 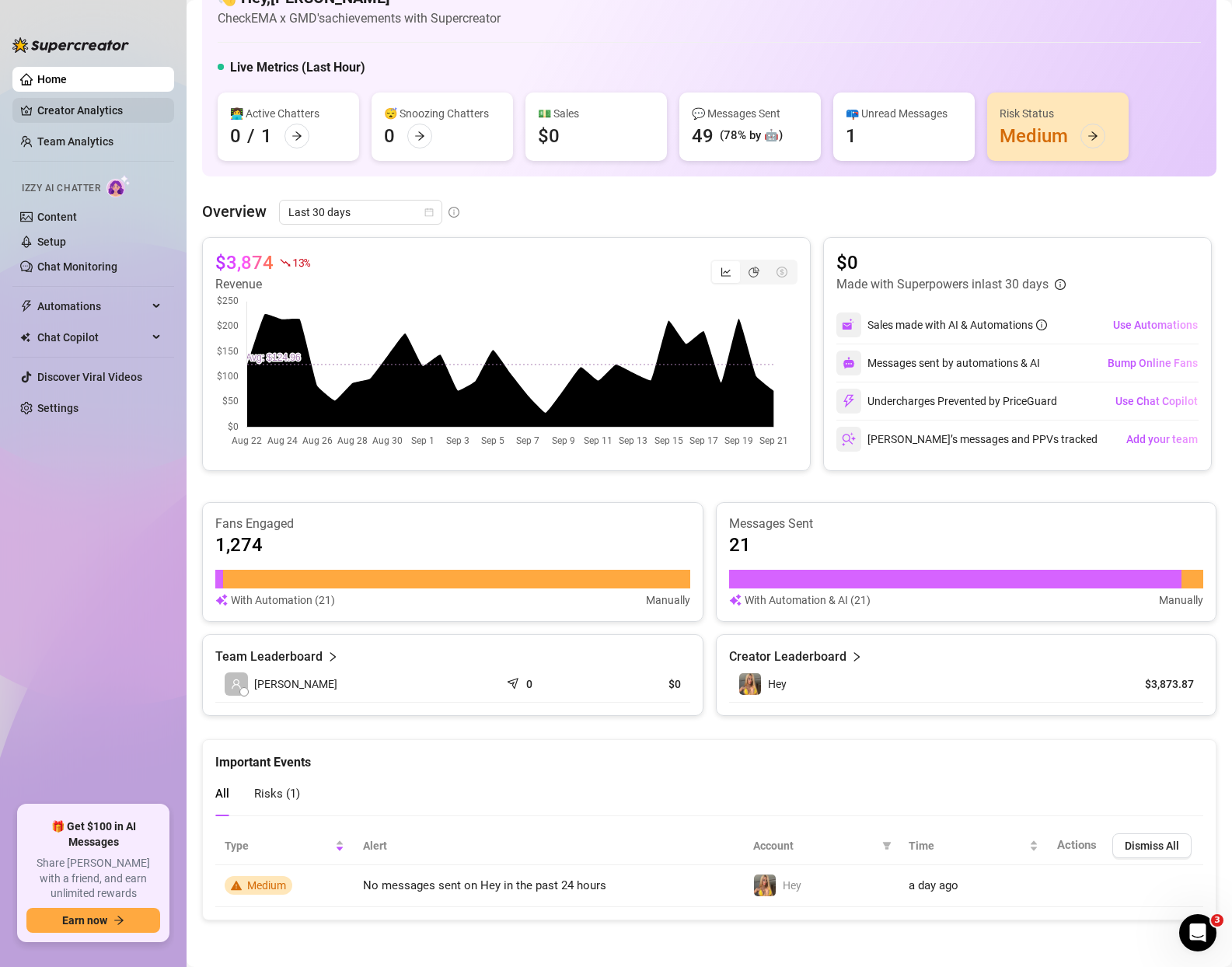 I want to click on article: $3,874, so click(x=244, y=263).